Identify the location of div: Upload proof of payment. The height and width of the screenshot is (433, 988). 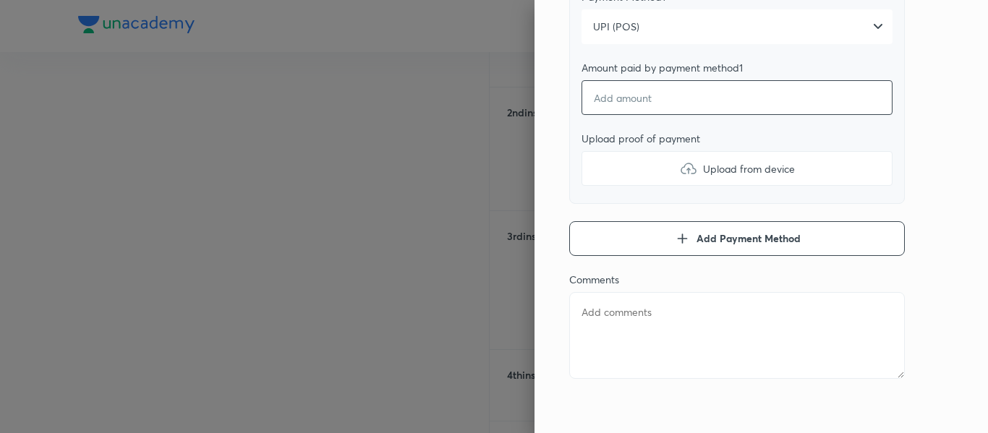
(737, 139).